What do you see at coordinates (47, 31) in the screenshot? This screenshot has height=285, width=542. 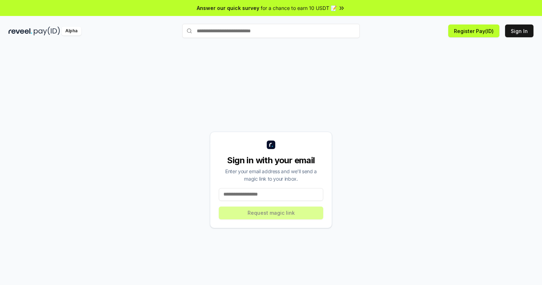 I see `img: pay_id` at bounding box center [47, 31].